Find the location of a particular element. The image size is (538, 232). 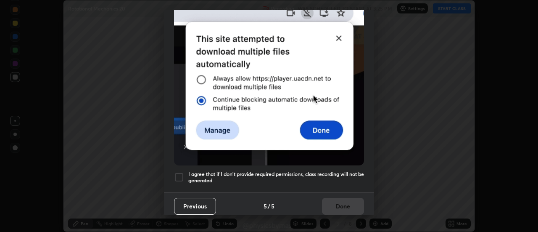

button: Previous is located at coordinates (195, 206).